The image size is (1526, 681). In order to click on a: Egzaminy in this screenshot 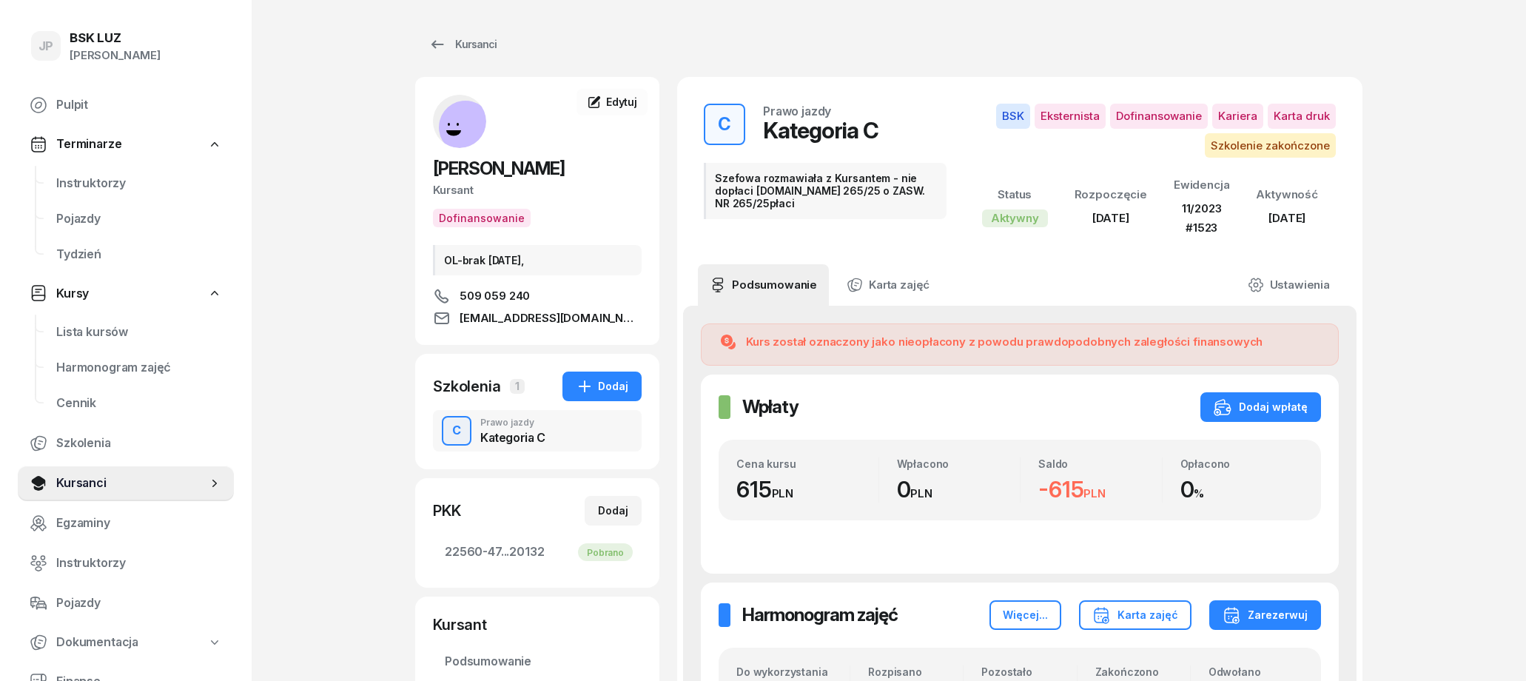, I will do `click(126, 523)`.